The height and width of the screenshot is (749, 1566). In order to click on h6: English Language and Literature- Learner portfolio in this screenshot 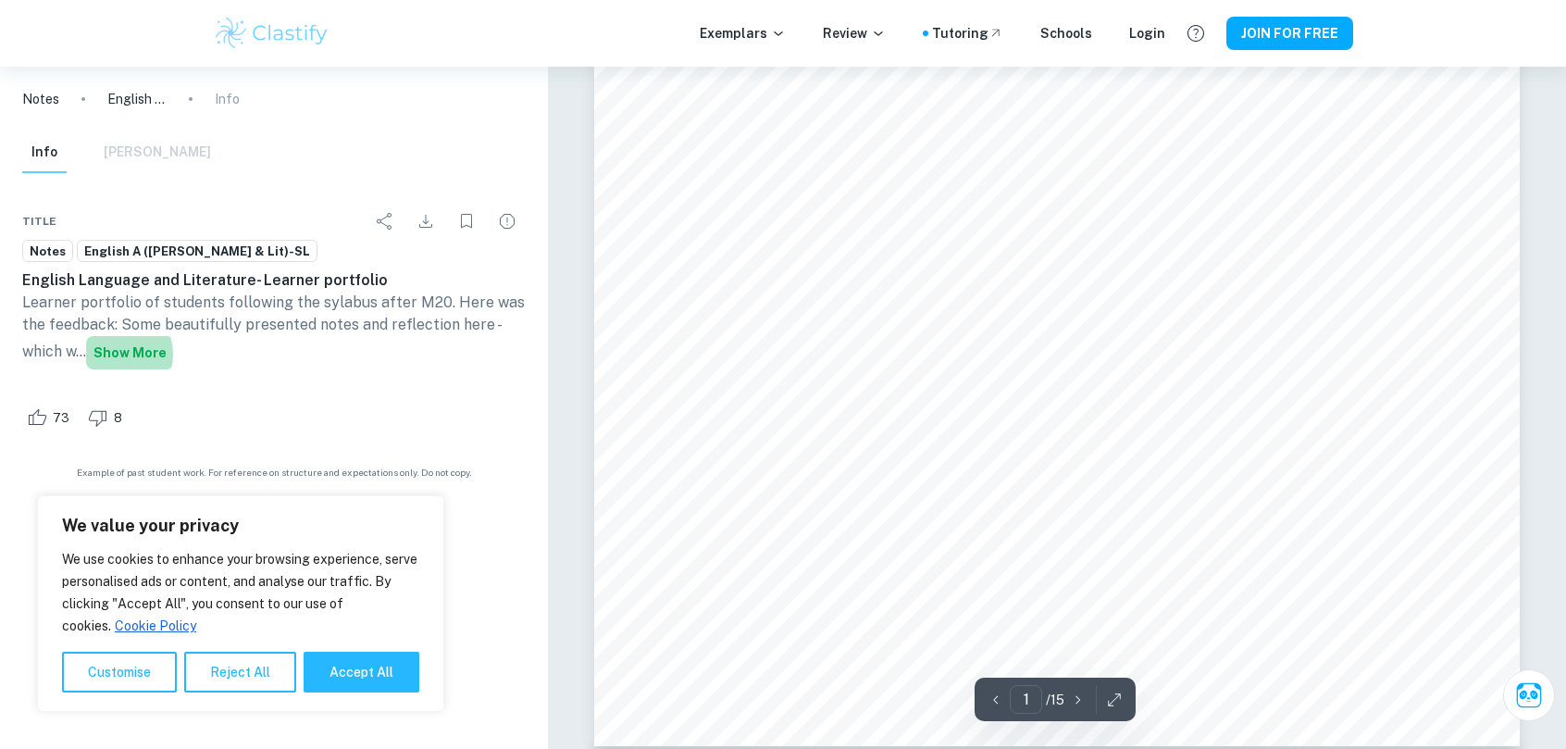, I will do `click(274, 280)`.